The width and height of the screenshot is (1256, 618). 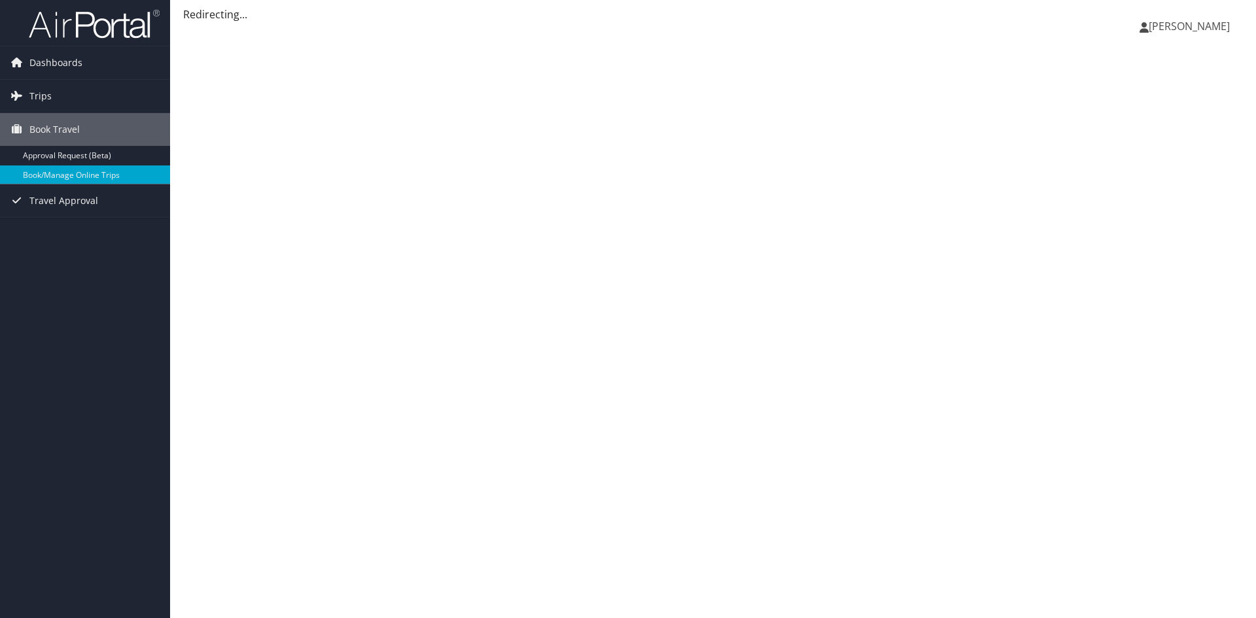 What do you see at coordinates (63, 201) in the screenshot?
I see `span: Travel Approval` at bounding box center [63, 201].